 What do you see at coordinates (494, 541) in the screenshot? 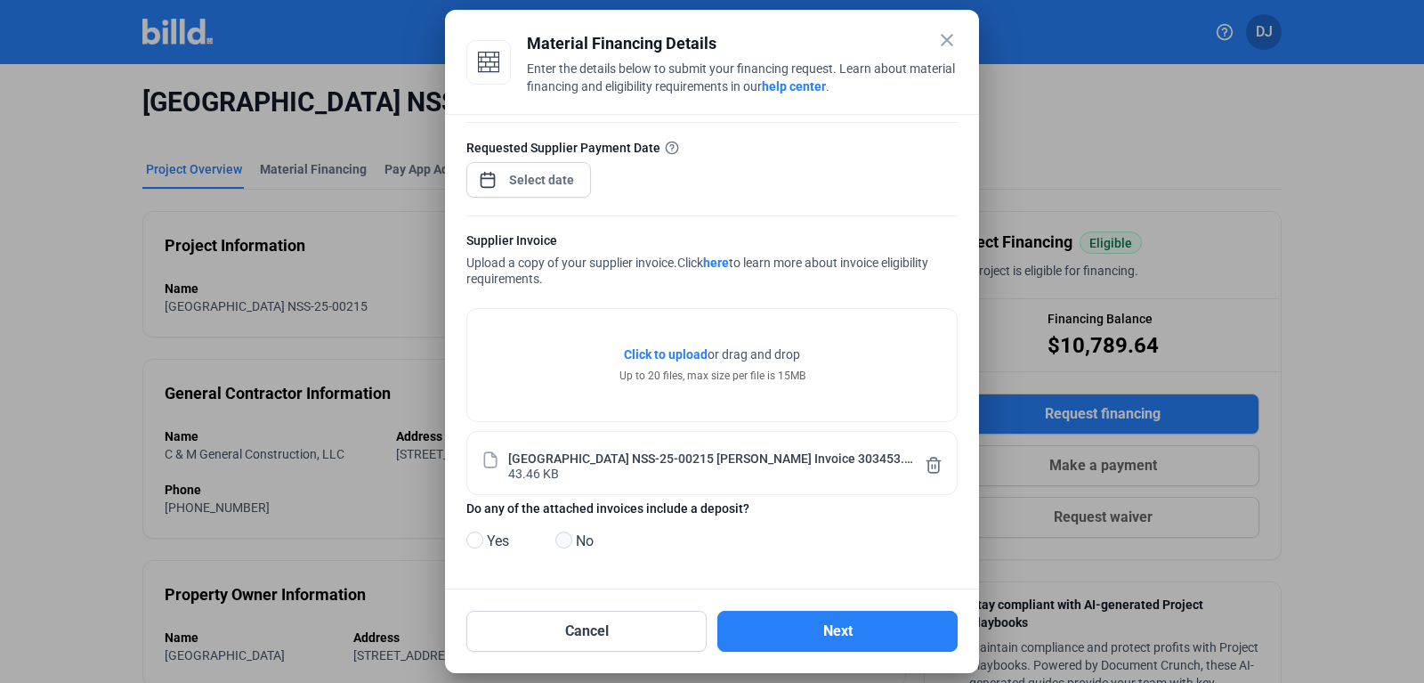
I see `span: Yes` at bounding box center [494, 541].